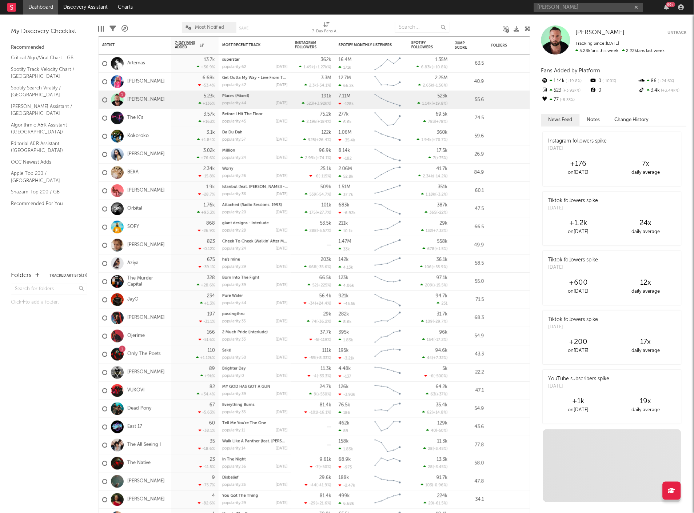 The width and height of the screenshot is (694, 513). I want to click on span: 132, so click(429, 231).